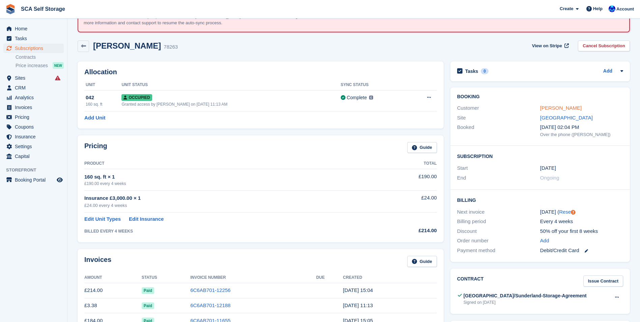 This screenshot has width=640, height=322. I want to click on div: Billing period, so click(498, 221).